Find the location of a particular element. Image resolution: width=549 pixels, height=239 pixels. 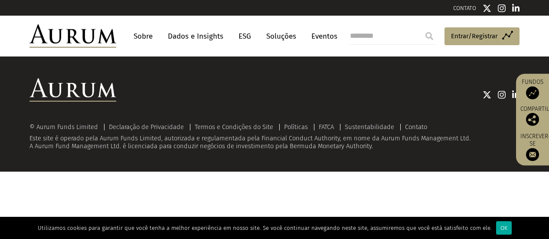

img: Logotipo da Aurum is located at coordinates (73, 90).